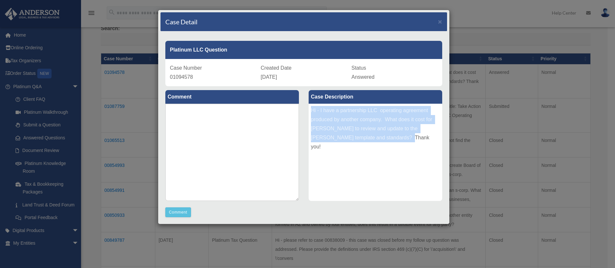 This screenshot has width=615, height=268. I want to click on label: Case Description, so click(375, 97).